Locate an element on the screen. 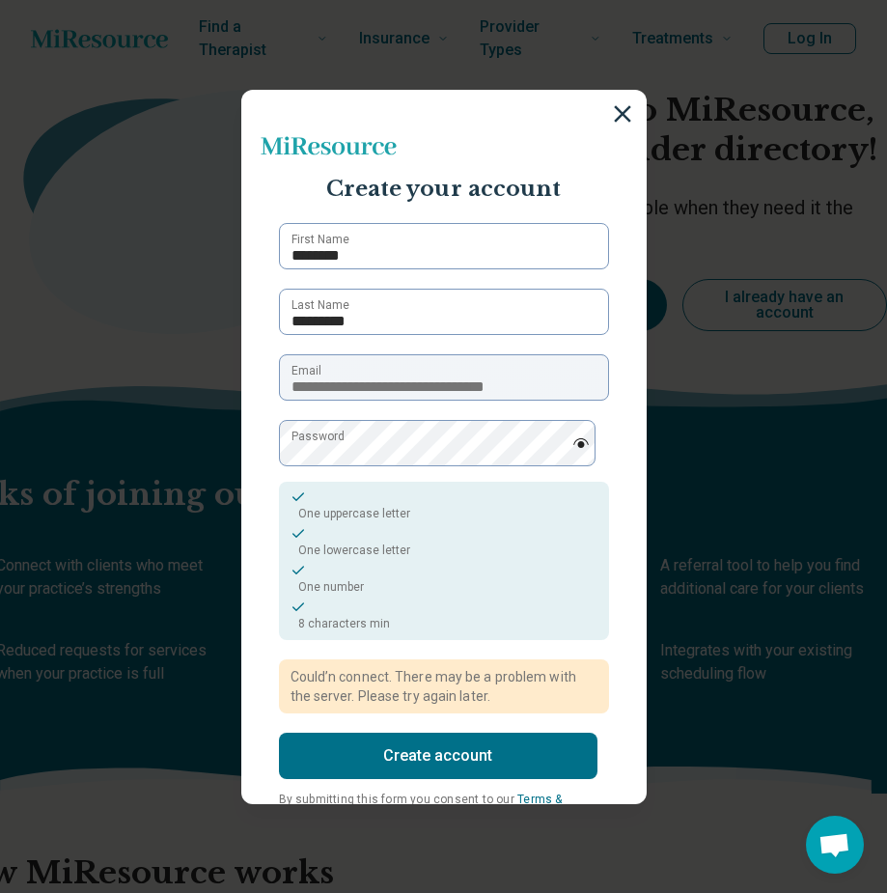 The width and height of the screenshot is (887, 893). span: One number is located at coordinates (331, 587).